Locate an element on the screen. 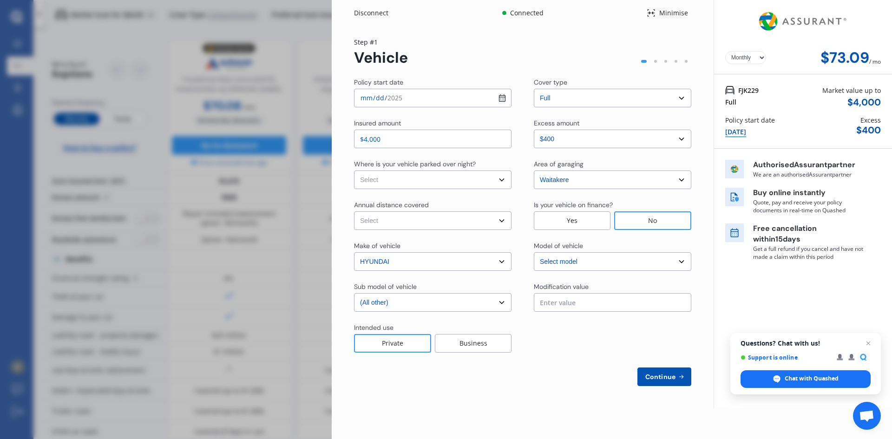 The width and height of the screenshot is (892, 439). div: No is located at coordinates (653, 221).